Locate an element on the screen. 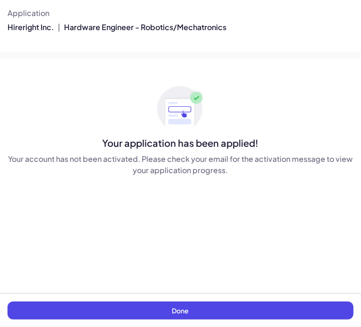 The image size is (361, 327). span: Done is located at coordinates (181, 310).